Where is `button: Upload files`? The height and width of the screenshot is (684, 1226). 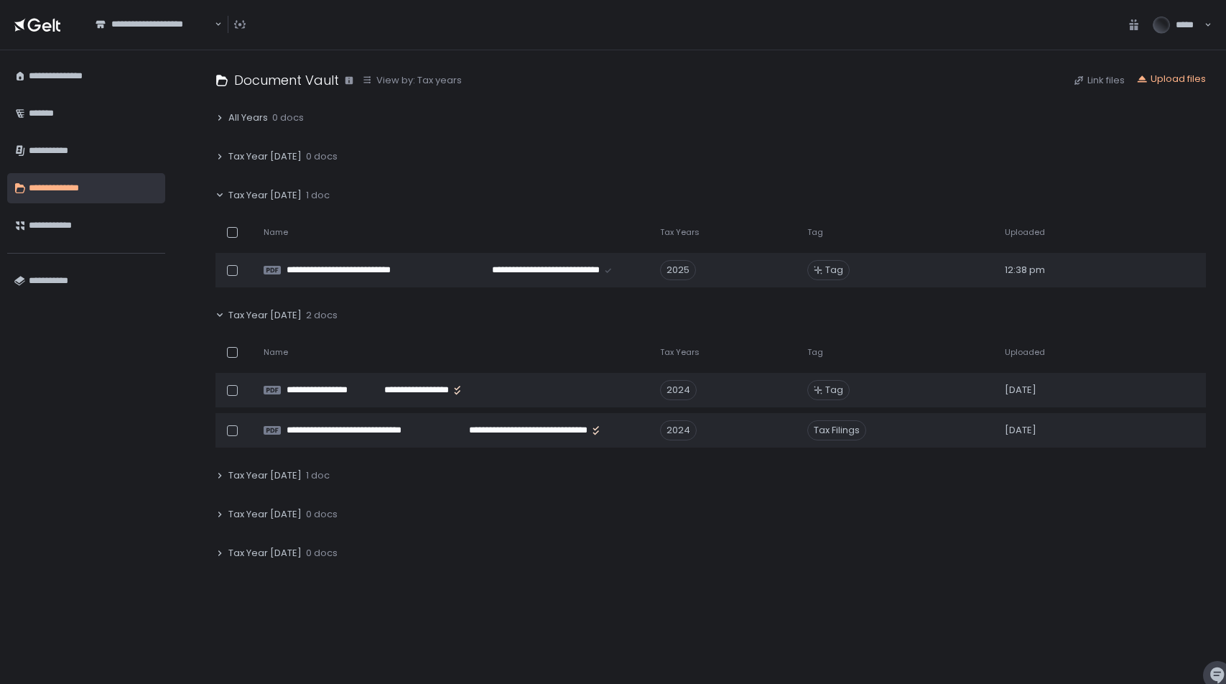
button: Upload files is located at coordinates (1171, 79).